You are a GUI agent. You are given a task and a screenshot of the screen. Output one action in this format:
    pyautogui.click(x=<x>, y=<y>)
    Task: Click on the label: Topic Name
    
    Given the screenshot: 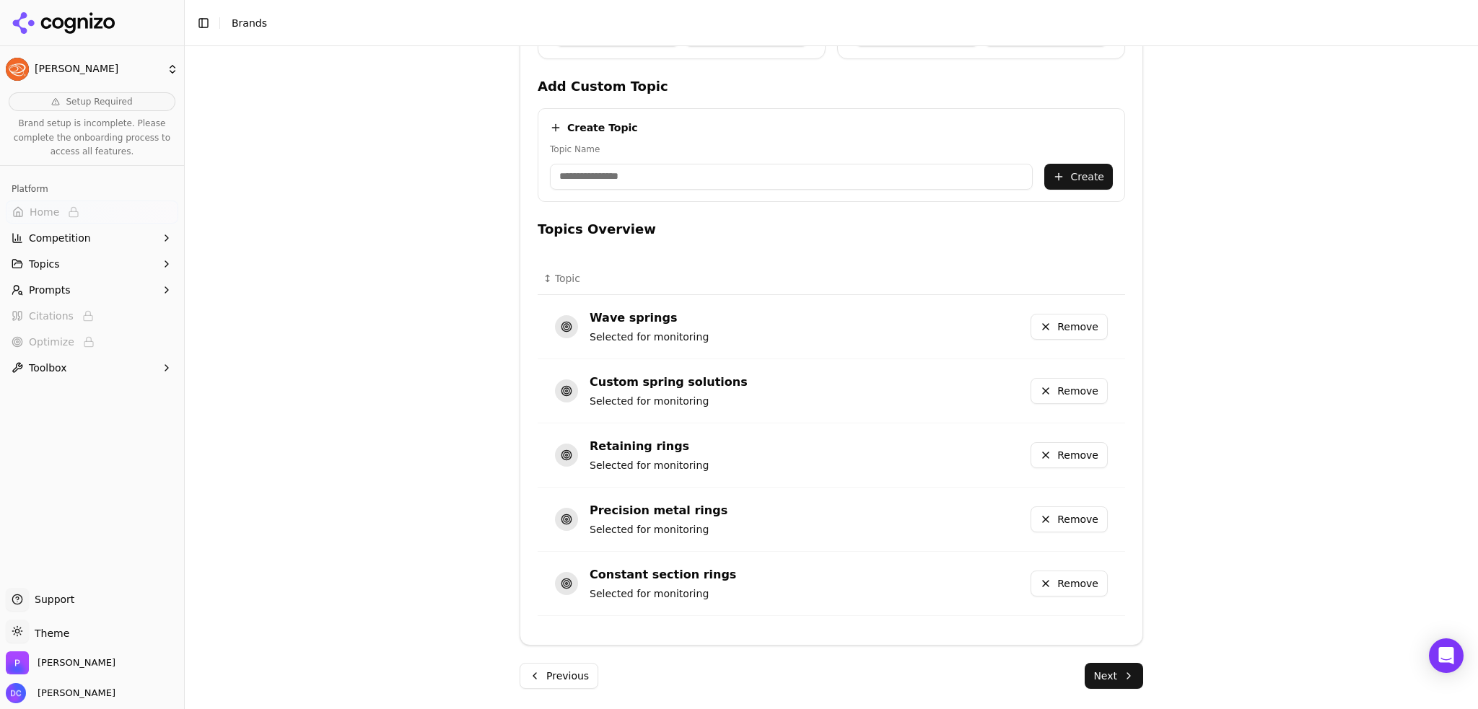 What is the action you would take?
    pyautogui.click(x=791, y=149)
    